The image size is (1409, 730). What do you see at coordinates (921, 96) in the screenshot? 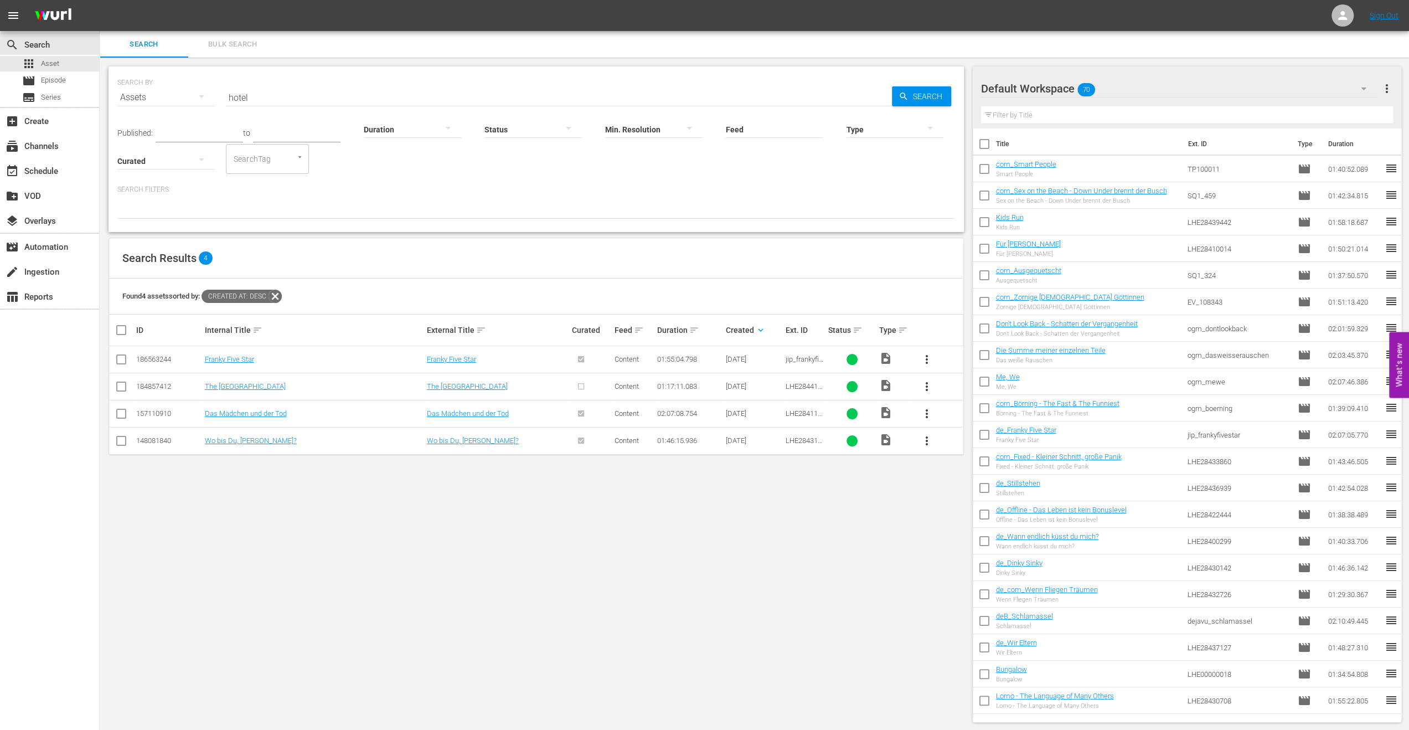
I see `button: Search` at bounding box center [921, 96].